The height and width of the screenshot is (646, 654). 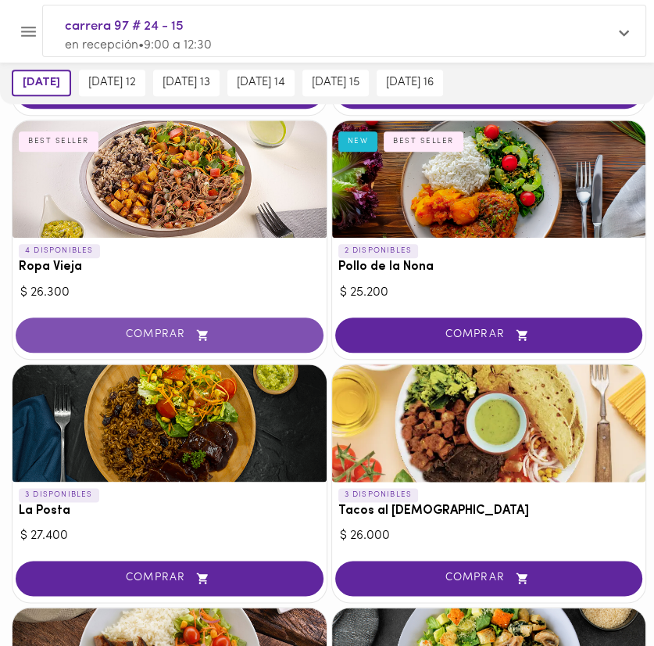 I want to click on div: Tacos al Pastor, so click(x=489, y=423).